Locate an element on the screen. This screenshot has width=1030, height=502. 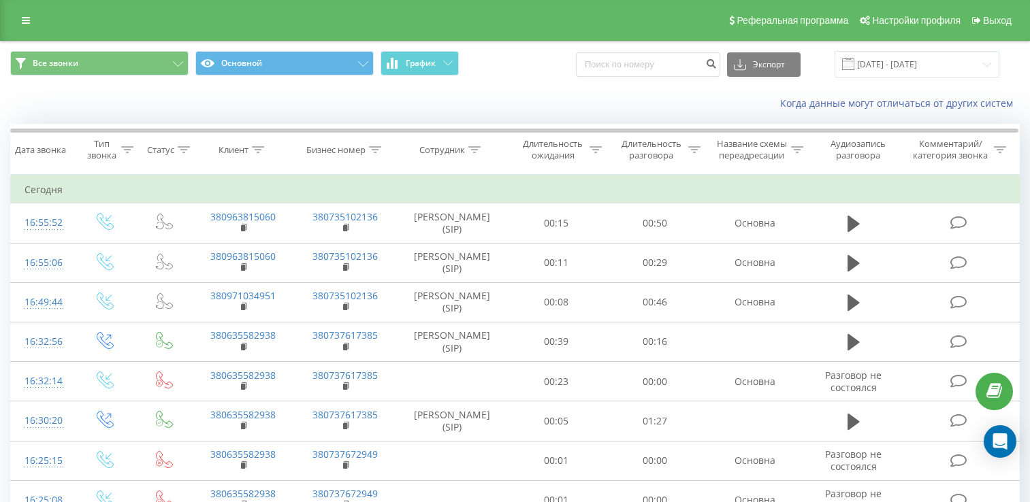
span: Все звонки is located at coordinates (55, 63).